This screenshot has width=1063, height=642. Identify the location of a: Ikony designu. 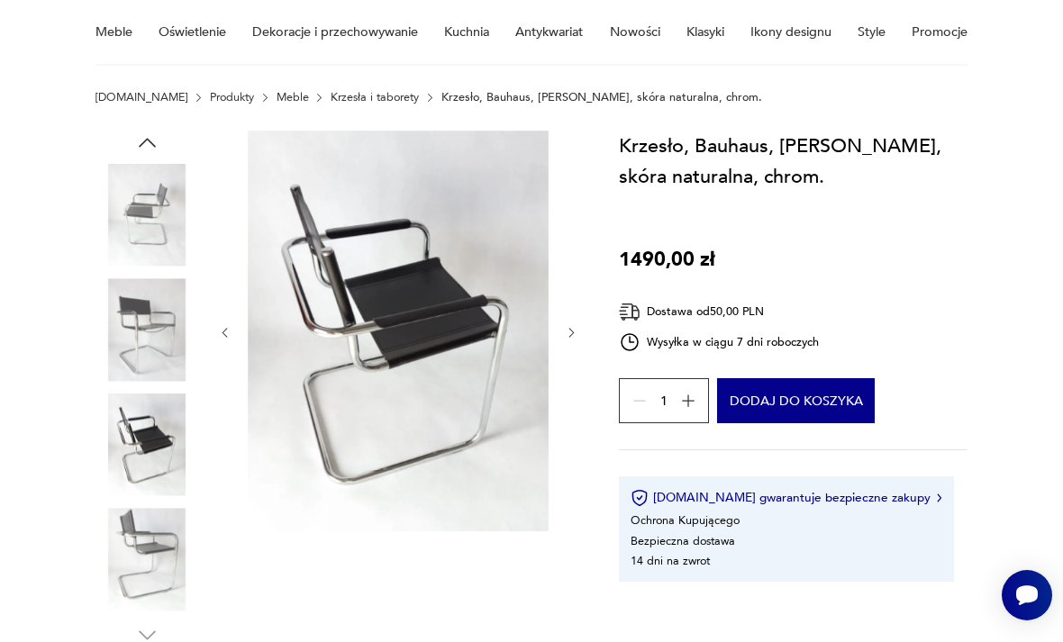
(791, 32).